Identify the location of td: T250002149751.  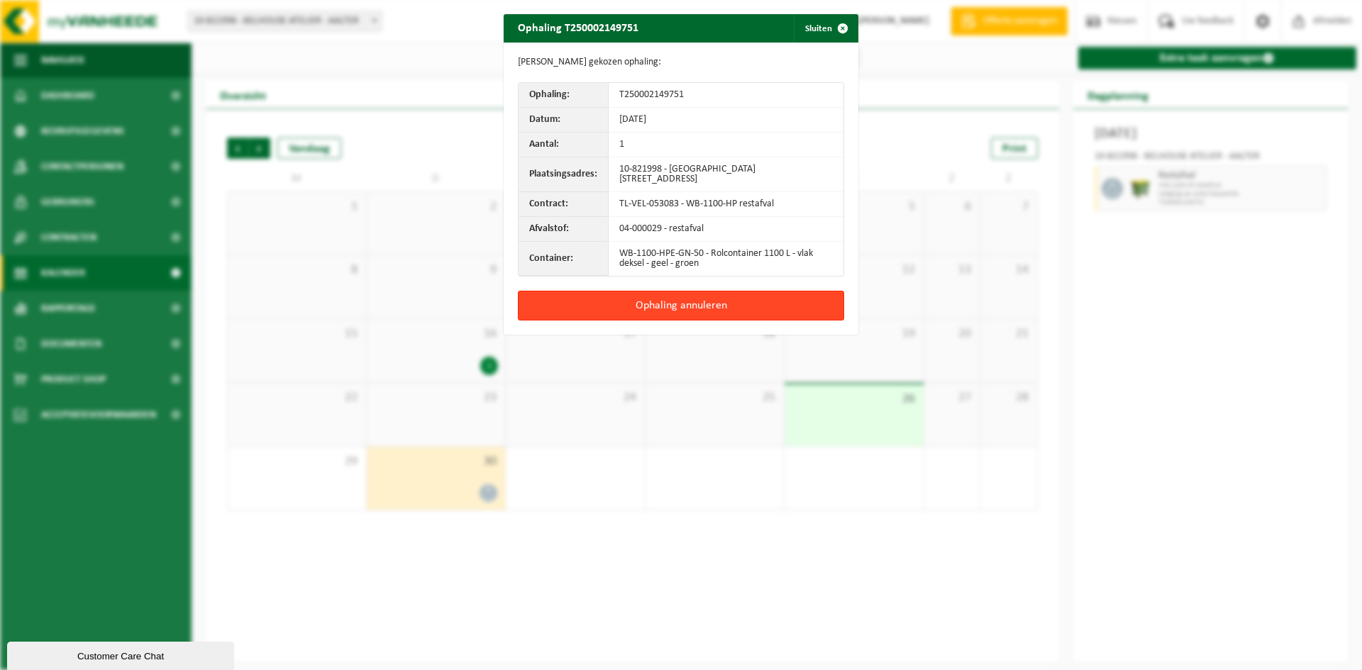
(726, 95).